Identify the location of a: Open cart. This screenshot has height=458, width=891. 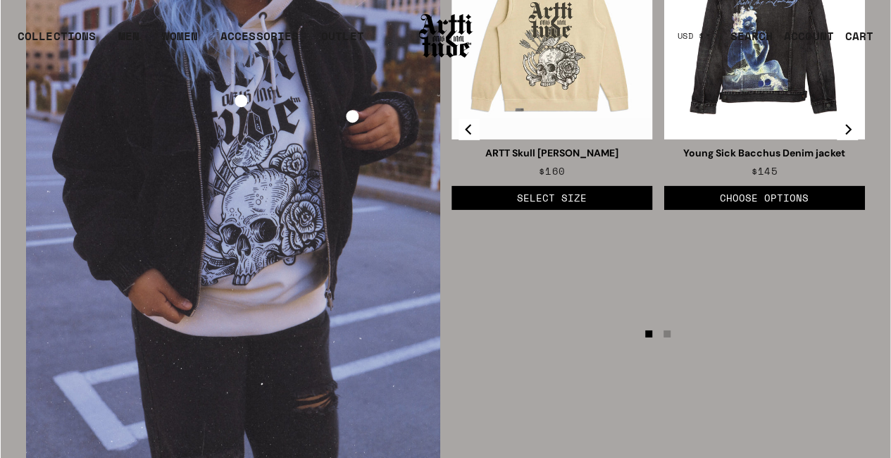
(853, 36).